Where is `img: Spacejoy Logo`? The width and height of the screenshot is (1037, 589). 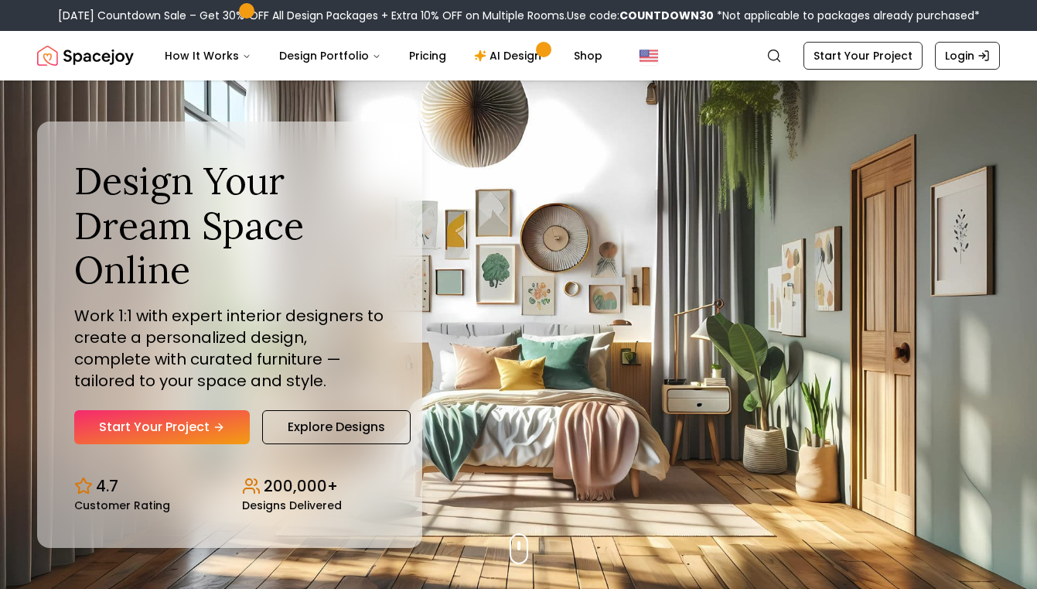
img: Spacejoy Logo is located at coordinates (85, 56).